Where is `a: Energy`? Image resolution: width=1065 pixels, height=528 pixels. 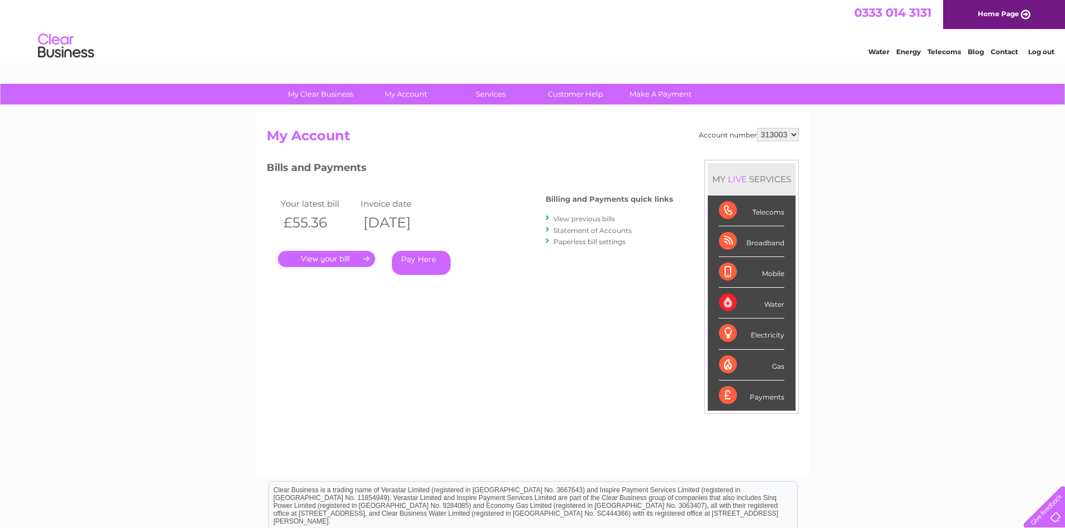
a: Energy is located at coordinates (908, 51).